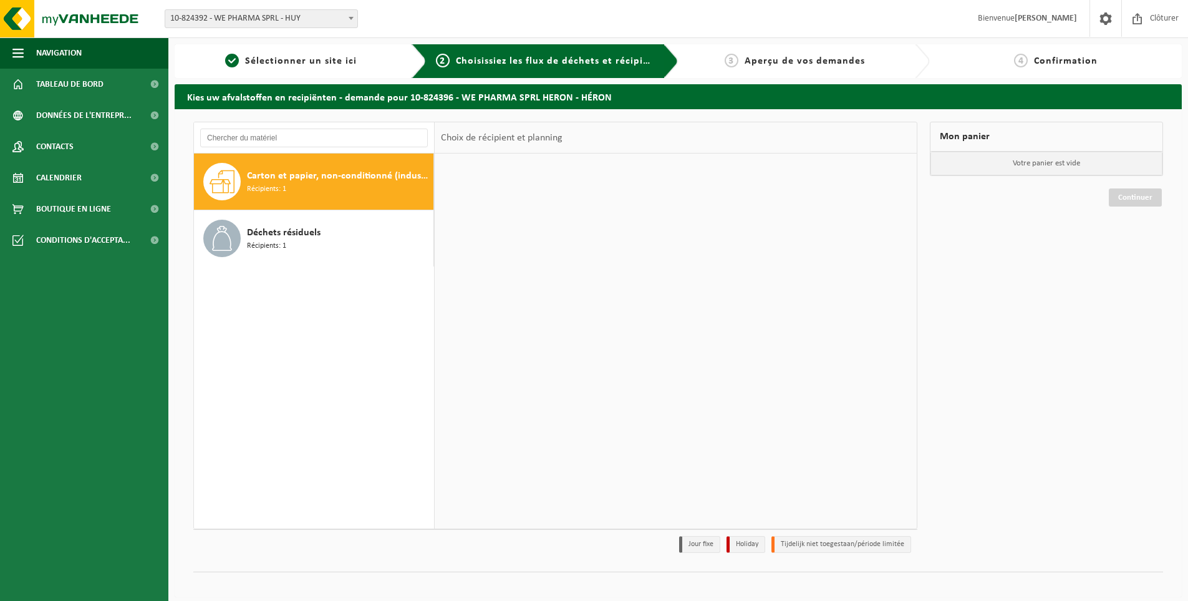 The width and height of the screenshot is (1188, 601). What do you see at coordinates (700, 544) in the screenshot?
I see `li: Jour fixe` at bounding box center [700, 544].